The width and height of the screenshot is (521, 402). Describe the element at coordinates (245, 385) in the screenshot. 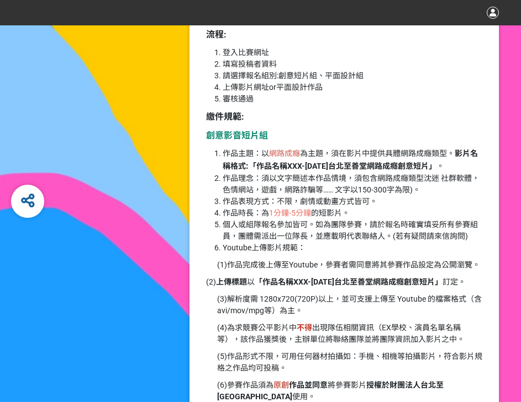

I see `span: (6)參賽作品須為` at that location.